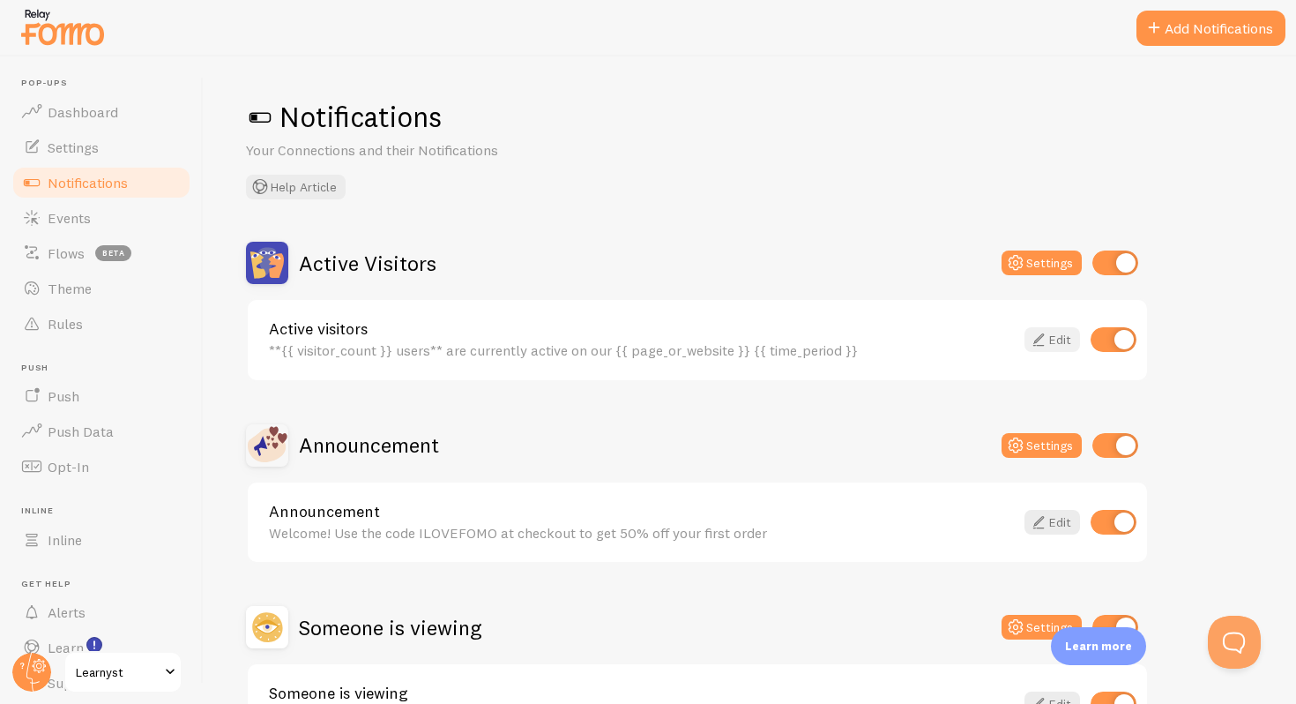 Image resolution: width=1296 pixels, height=704 pixels. I want to click on a: Events, so click(101, 218).